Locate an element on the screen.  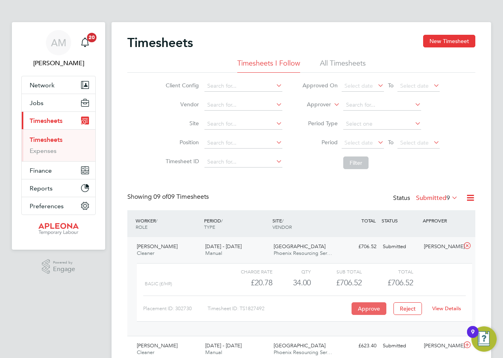
span: TYPE is located at coordinates (209, 227).